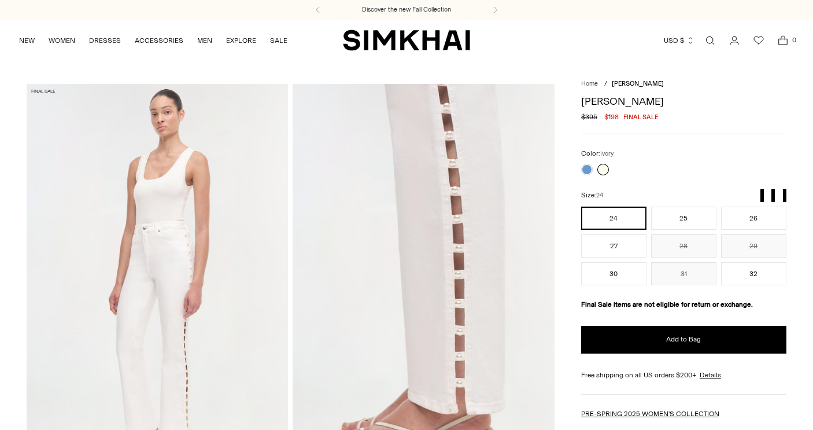 The height and width of the screenshot is (430, 813). Describe the element at coordinates (279, 40) in the screenshot. I see `a: SALE` at that location.